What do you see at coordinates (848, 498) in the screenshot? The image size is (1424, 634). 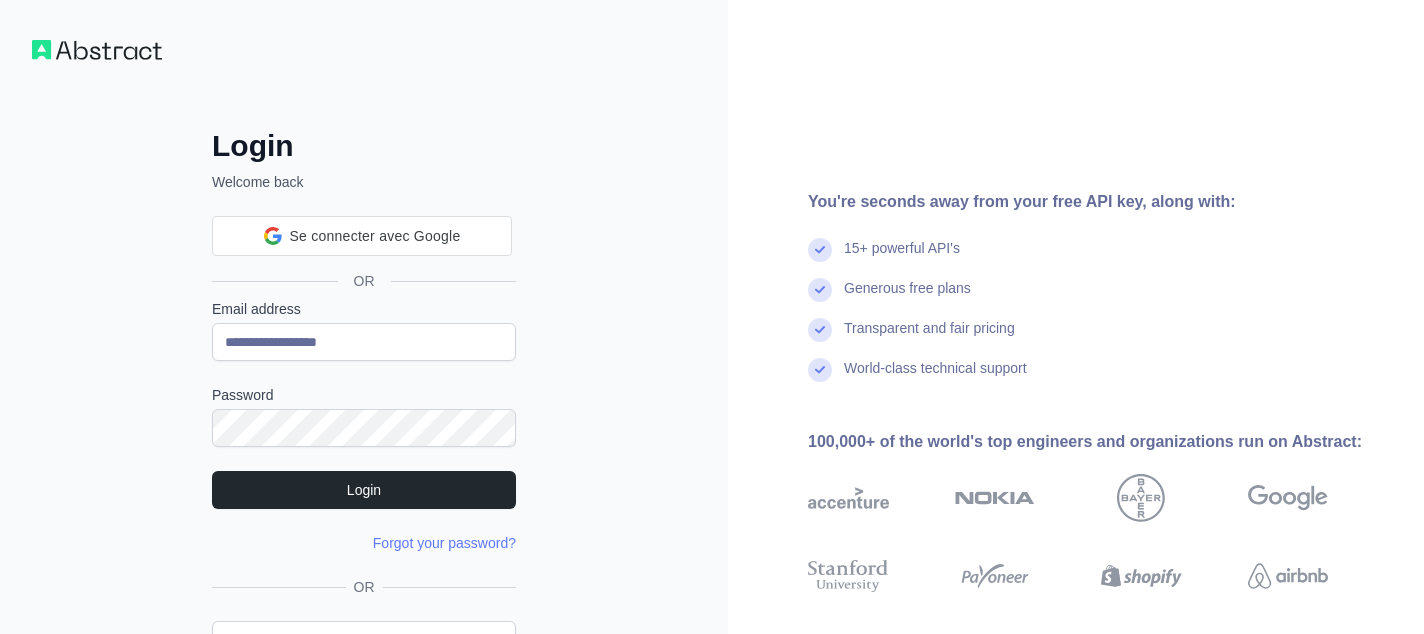 I see `img: accenture` at bounding box center [848, 498].